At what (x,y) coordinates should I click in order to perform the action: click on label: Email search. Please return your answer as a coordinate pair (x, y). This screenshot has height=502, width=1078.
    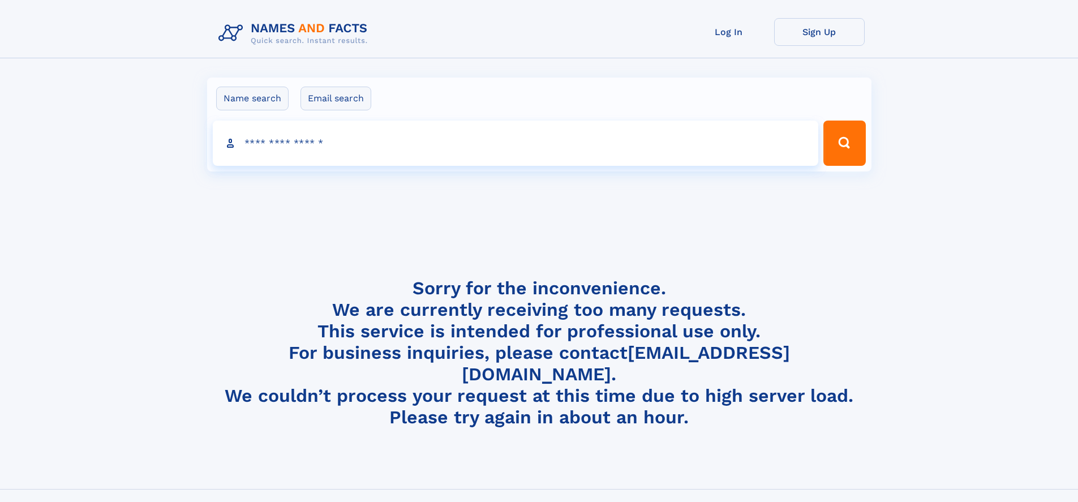
    Looking at the image, I should click on (336, 98).